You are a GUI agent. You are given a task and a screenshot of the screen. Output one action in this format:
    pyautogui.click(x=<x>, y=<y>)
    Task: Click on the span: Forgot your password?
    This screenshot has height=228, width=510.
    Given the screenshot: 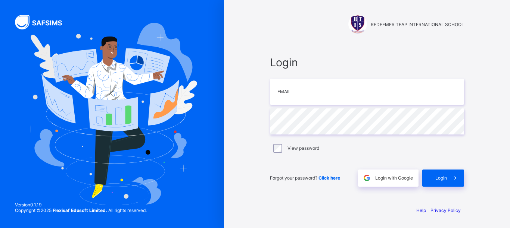 What is the action you would take?
    pyautogui.click(x=305, y=178)
    